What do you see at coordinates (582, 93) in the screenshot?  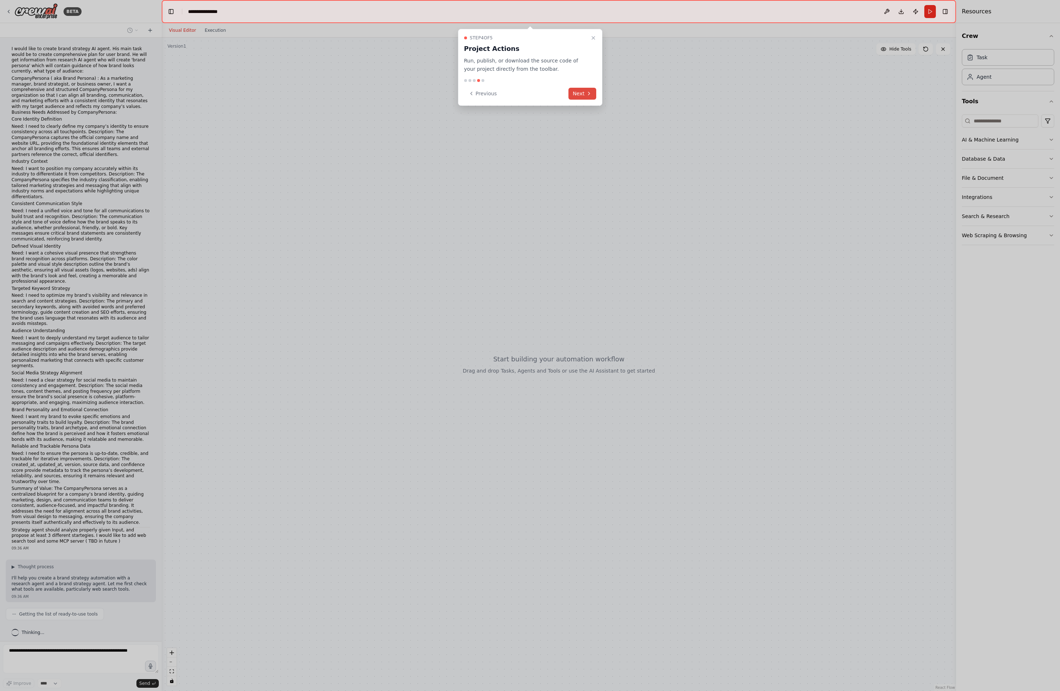 I see `button: Next` at bounding box center [582, 93].